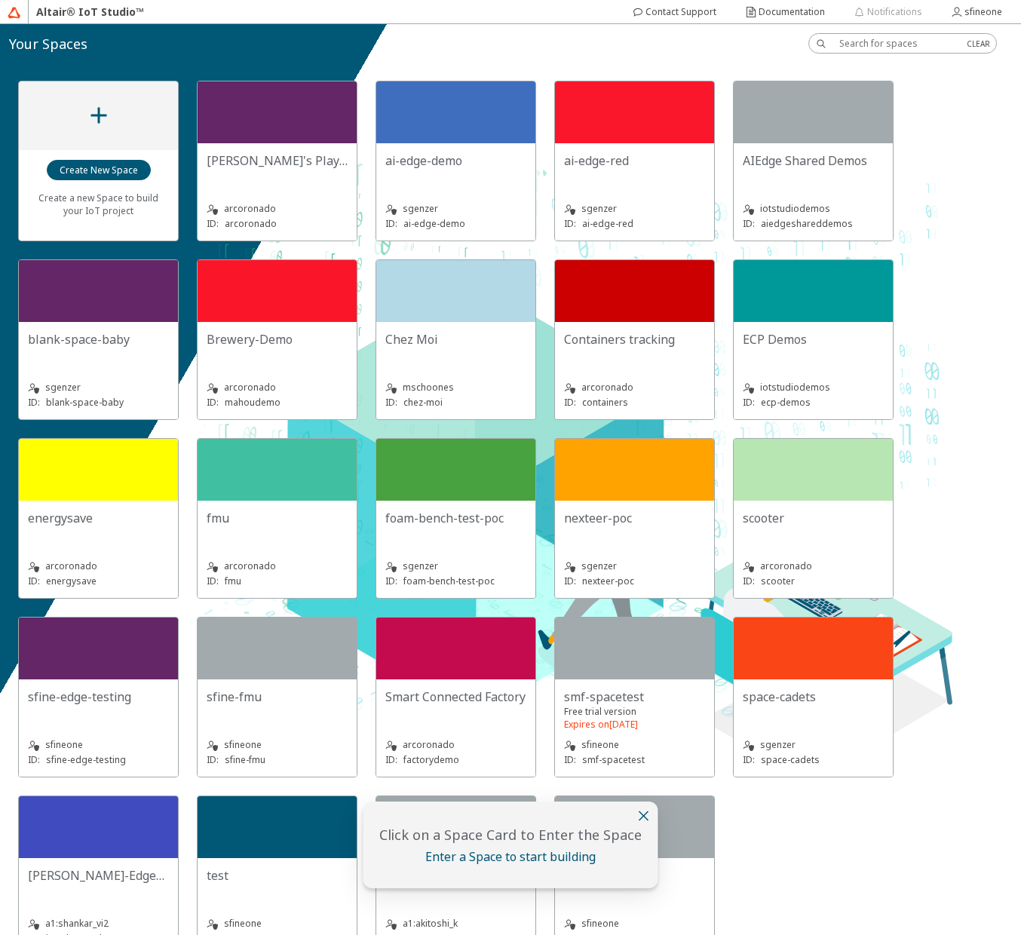  I want to click on p: space-cadets, so click(790, 759).